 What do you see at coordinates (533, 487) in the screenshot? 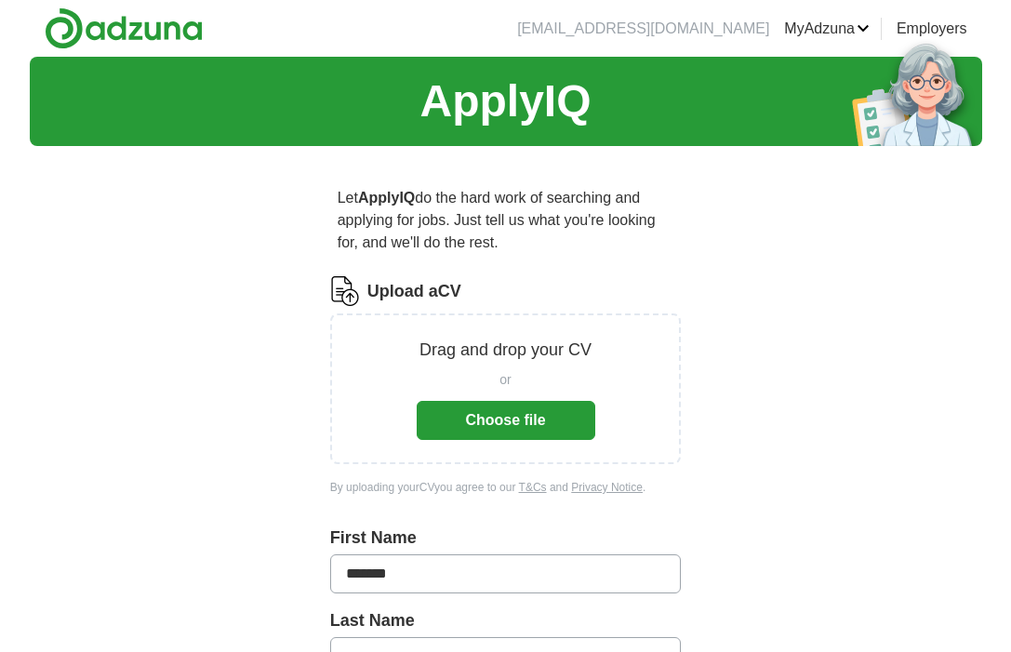
I see `a: T&Cs` at bounding box center [533, 487].